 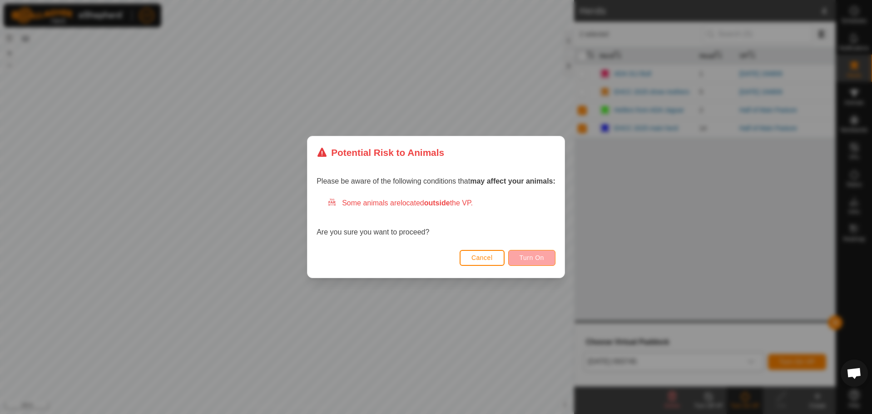 I want to click on span: Please be aware of the following conditions that, so click(x=436, y=181).